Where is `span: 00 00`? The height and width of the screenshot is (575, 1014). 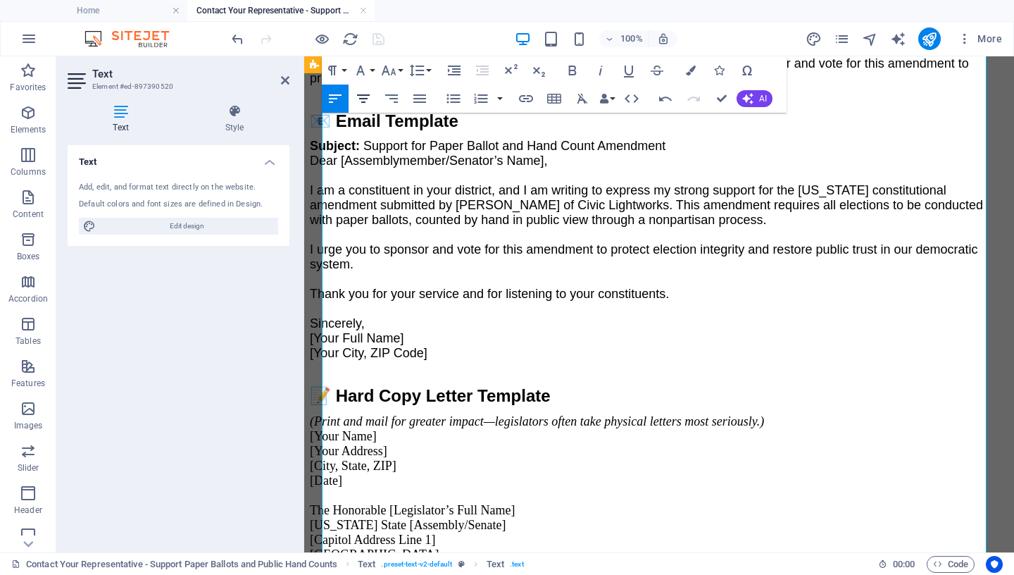
span: 00 00 is located at coordinates (904, 564).